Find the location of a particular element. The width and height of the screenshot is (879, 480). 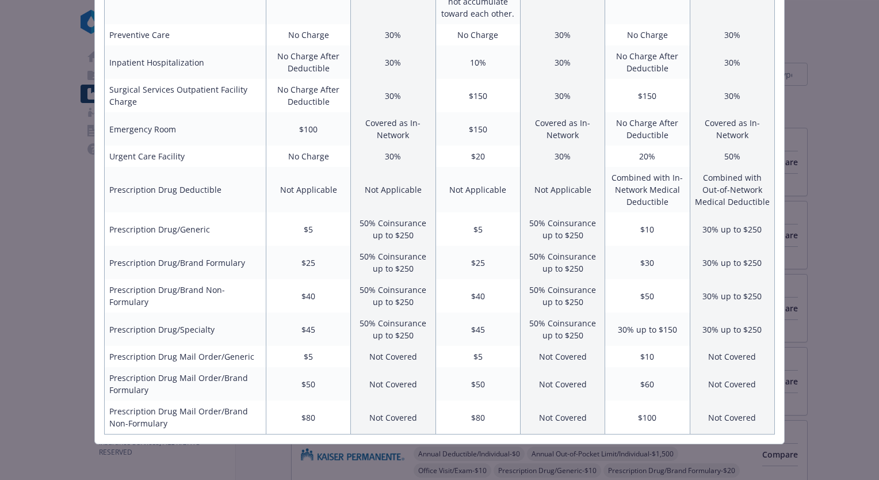

td: Prescription Drug Mail Order/Generic is located at coordinates (185, 356).